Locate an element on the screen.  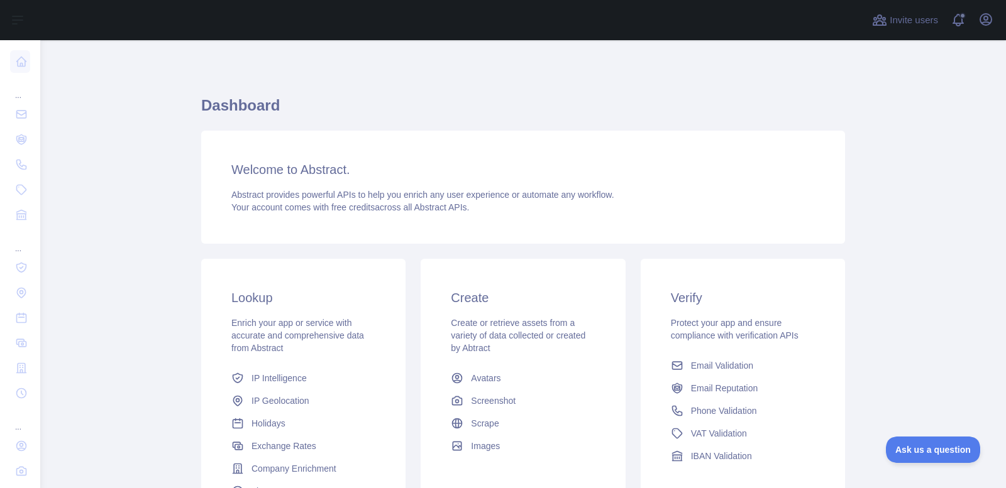
span: free credits is located at coordinates (353, 207).